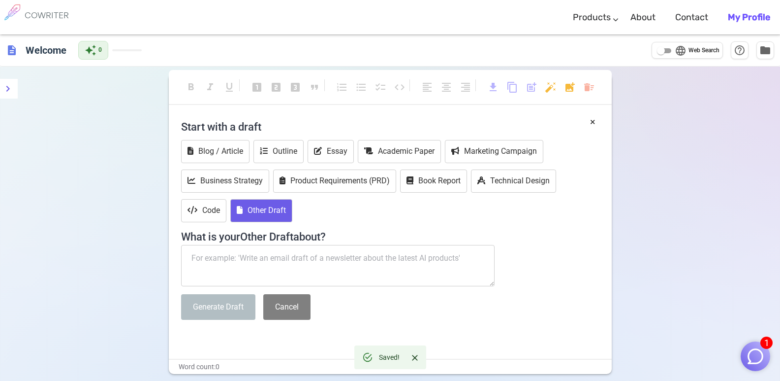 The image size is (780, 381). What do you see at coordinates (766, 50) in the screenshot?
I see `span: folder` at bounding box center [766, 50].